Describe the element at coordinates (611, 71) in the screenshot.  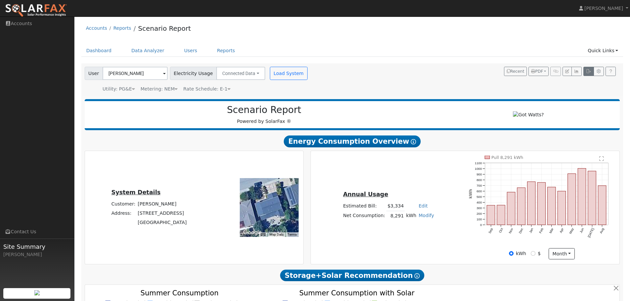
I see `a: Help Link` at that location.